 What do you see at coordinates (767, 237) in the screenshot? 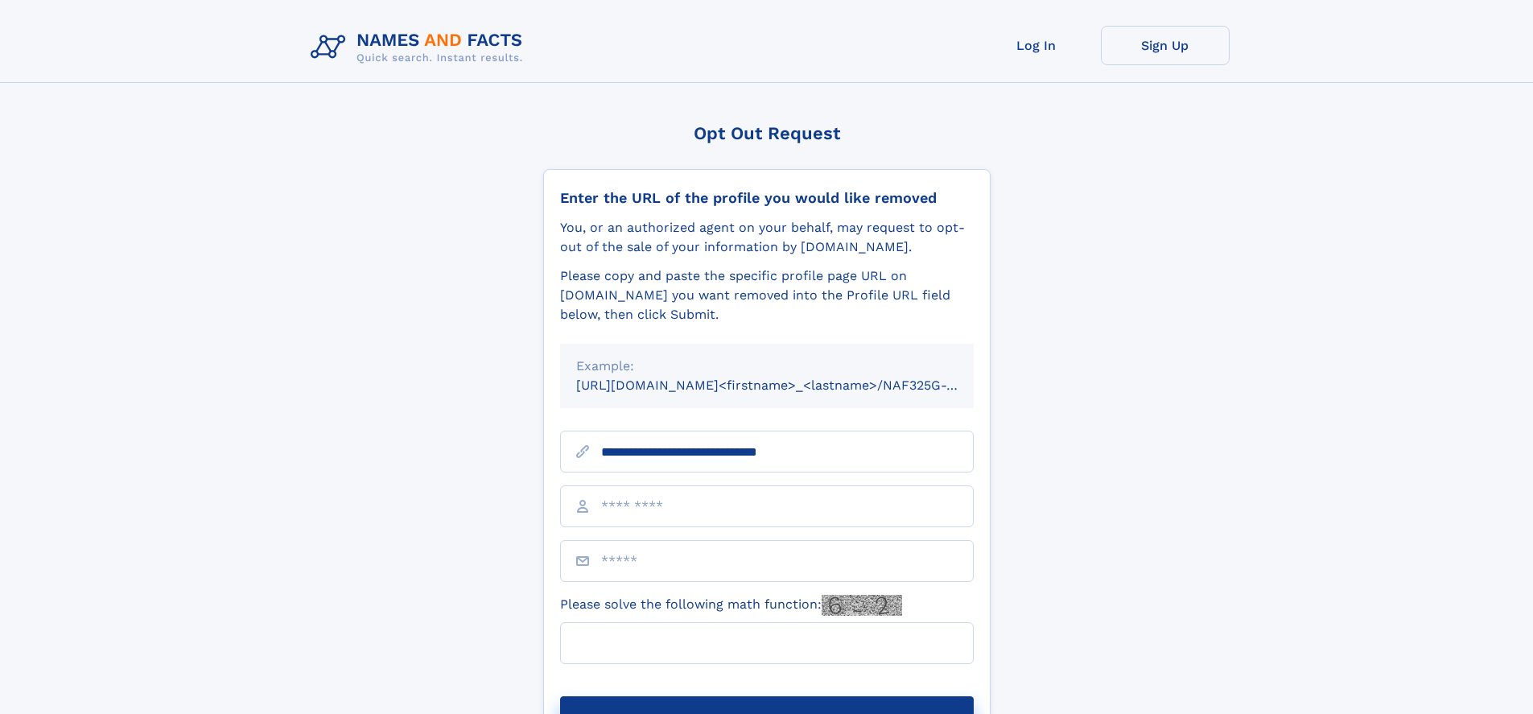
I see `div: You, or an authorized agent on your behalf, may request to opt-out of the sale of your informatio...` at bounding box center [767, 237].